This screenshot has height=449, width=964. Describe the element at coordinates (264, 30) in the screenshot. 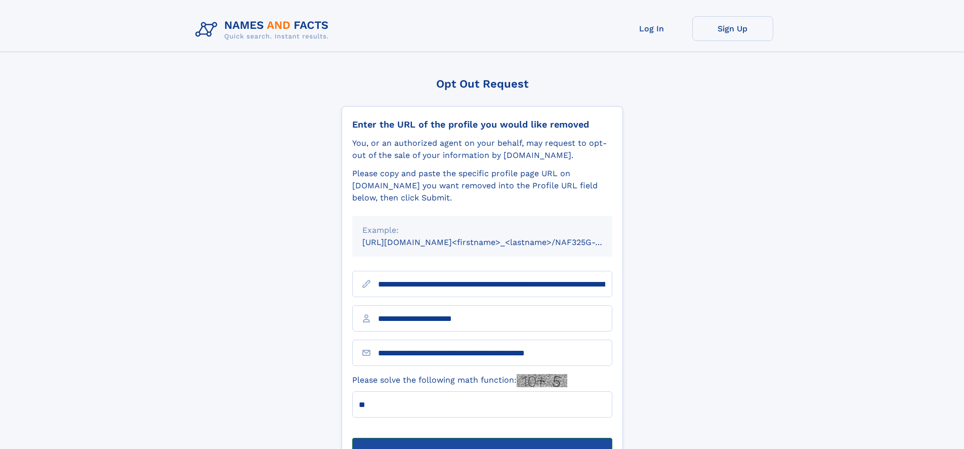

I see `img: Logo Names and Facts` at that location.